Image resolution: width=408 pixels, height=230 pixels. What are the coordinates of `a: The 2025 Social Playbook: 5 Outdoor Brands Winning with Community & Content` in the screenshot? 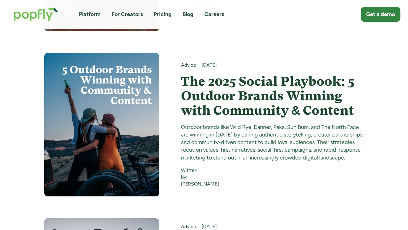 It's located at (273, 96).